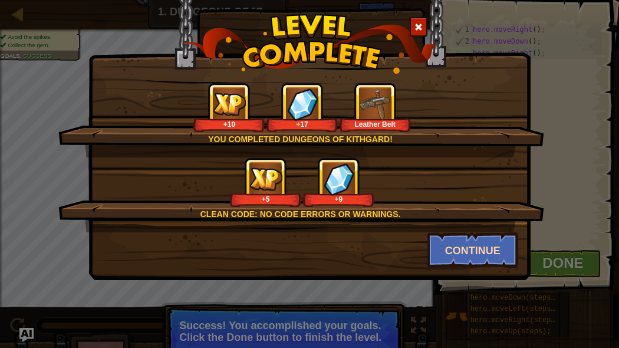  Describe the element at coordinates (338, 199) in the screenshot. I see `div: +9` at that location.